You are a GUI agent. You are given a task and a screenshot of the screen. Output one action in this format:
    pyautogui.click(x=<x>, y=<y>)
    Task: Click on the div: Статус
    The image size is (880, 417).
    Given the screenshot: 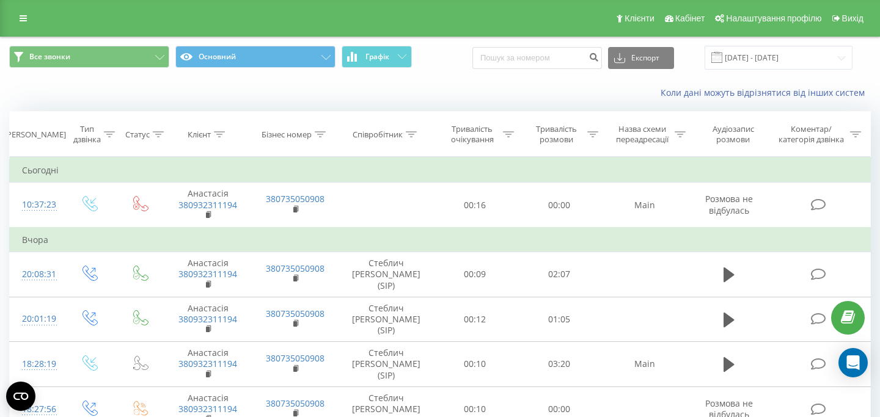 What is the action you would take?
    pyautogui.click(x=137, y=134)
    